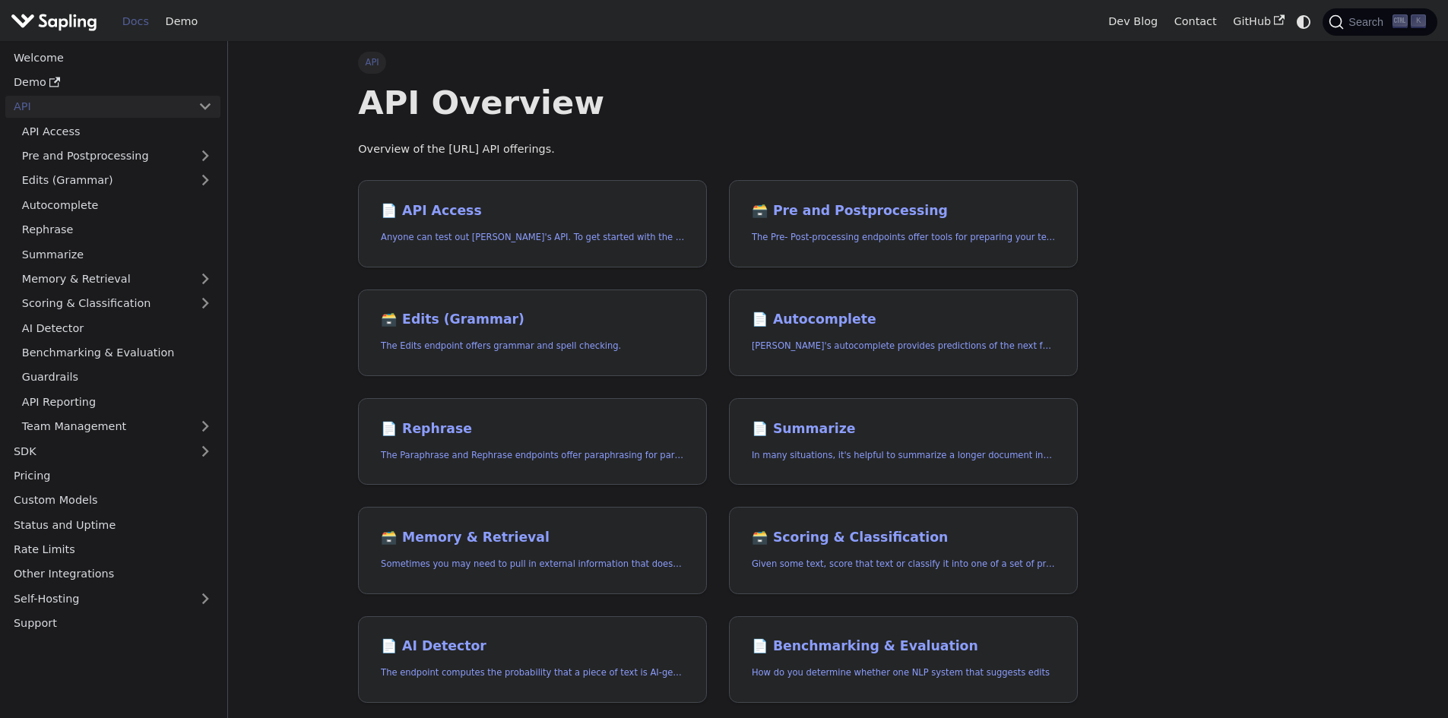  I want to click on p: Anyone can test out Sapling's API. To get started with the API, simply:, so click(532, 237).